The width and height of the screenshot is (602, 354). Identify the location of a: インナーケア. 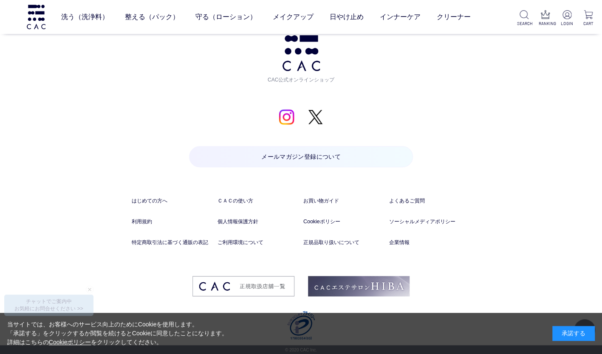
(400, 17).